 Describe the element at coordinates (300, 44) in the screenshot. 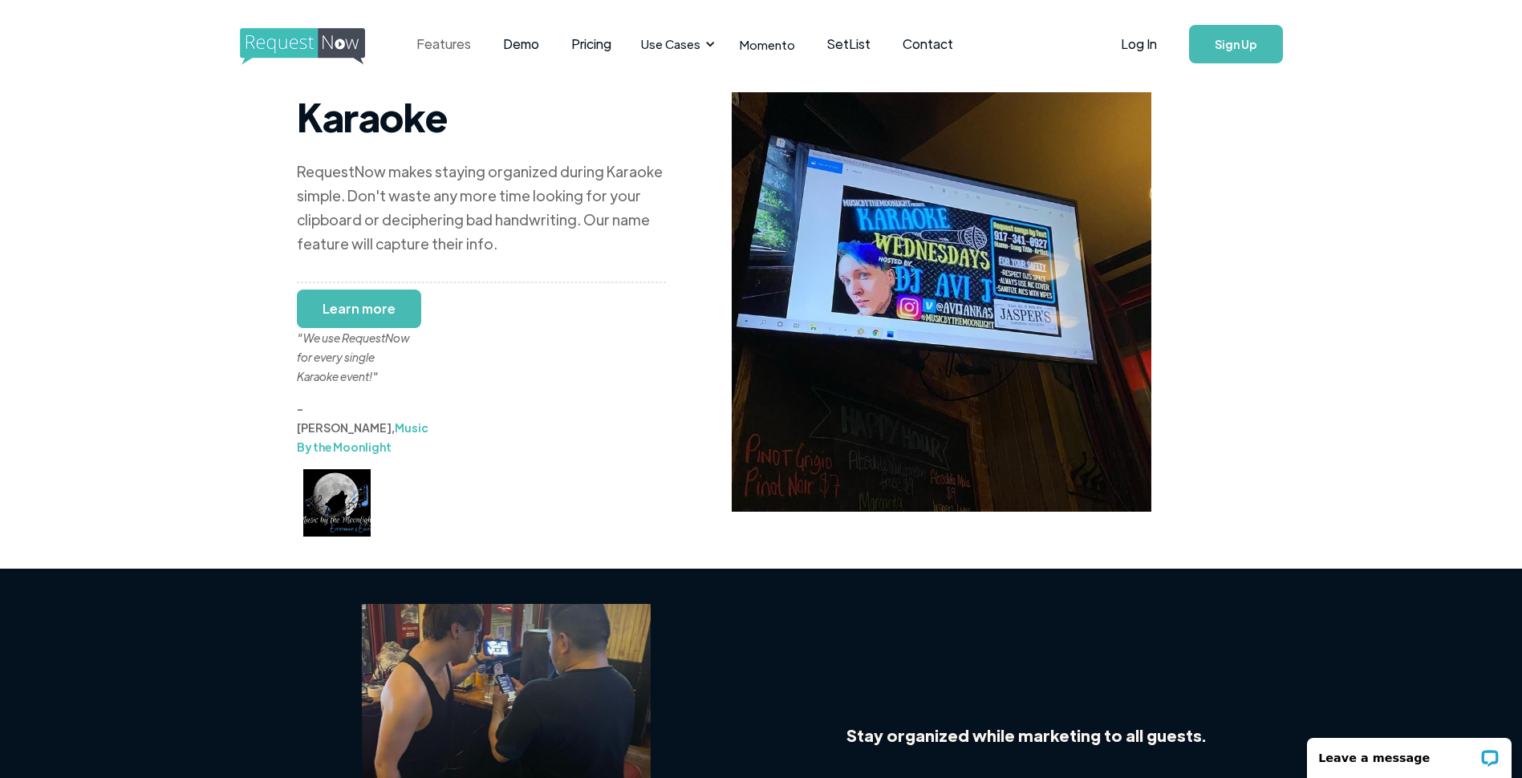

I see `a: home` at that location.